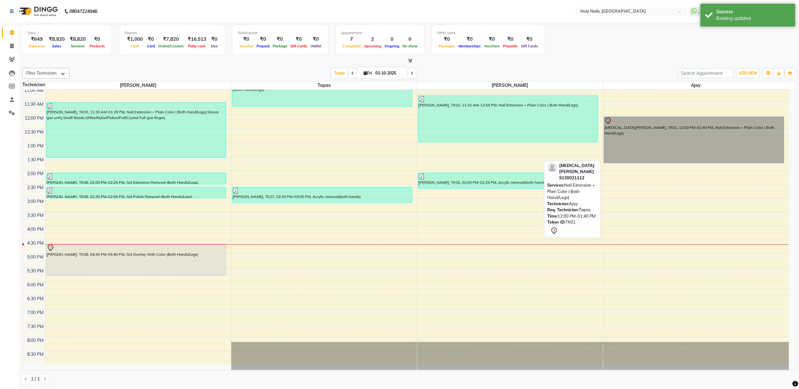 The image size is (799, 389). I want to click on div: 2, so click(373, 39).